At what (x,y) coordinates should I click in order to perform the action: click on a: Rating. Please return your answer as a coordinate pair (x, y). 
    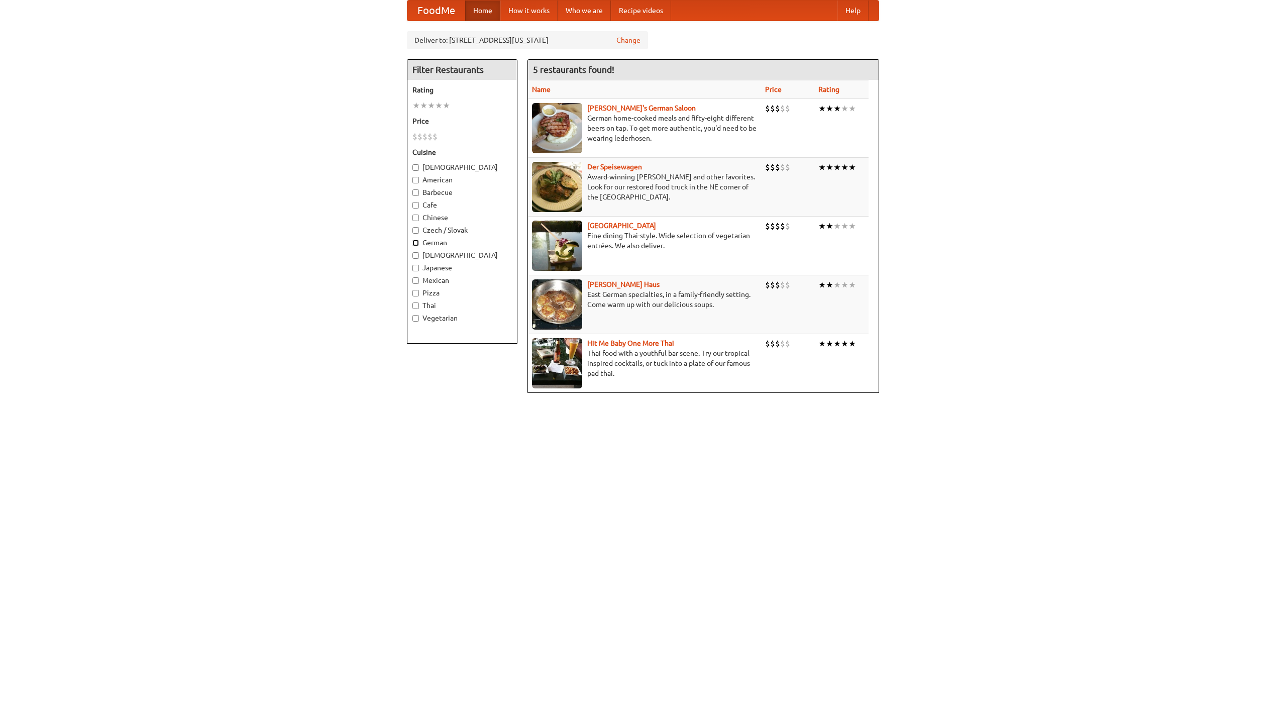
    Looking at the image, I should click on (829, 89).